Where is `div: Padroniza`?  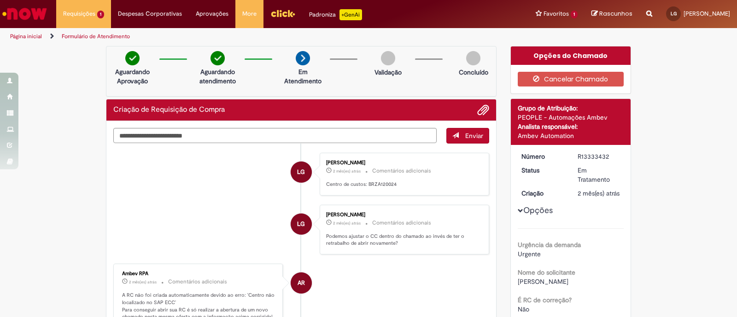
div: Padroniza is located at coordinates (335, 15).